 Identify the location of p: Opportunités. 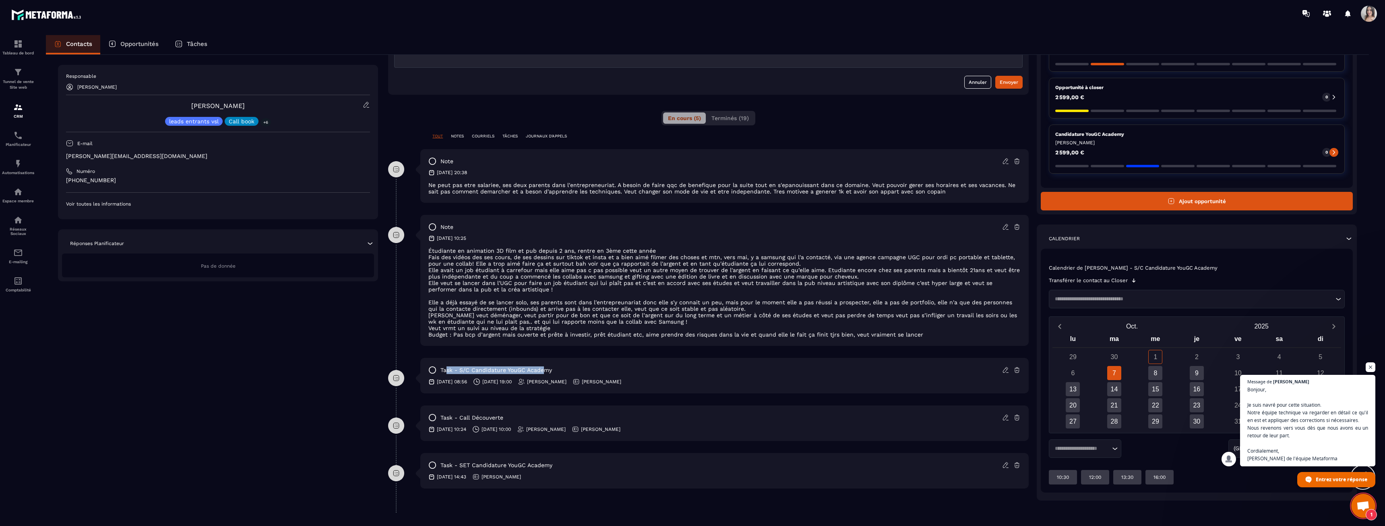
(139, 44).